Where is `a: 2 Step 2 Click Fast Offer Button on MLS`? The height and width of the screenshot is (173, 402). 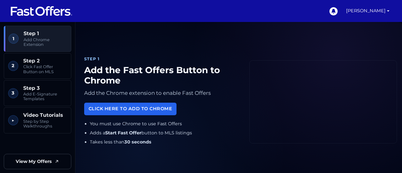 a: 2 Step 2 Click Fast Offer Button on MLS is located at coordinates (37, 66).